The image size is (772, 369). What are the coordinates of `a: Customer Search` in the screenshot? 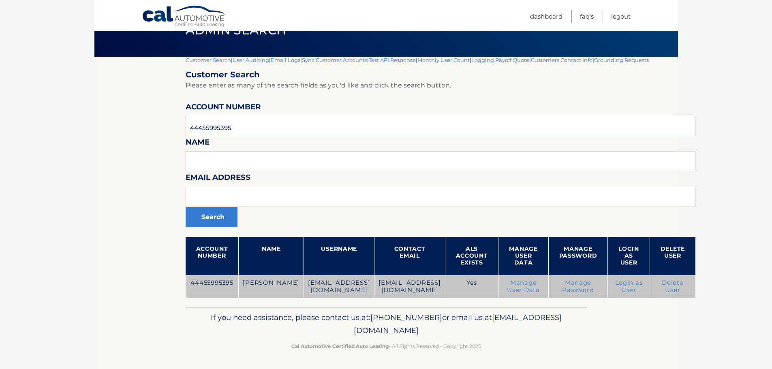 It's located at (208, 60).